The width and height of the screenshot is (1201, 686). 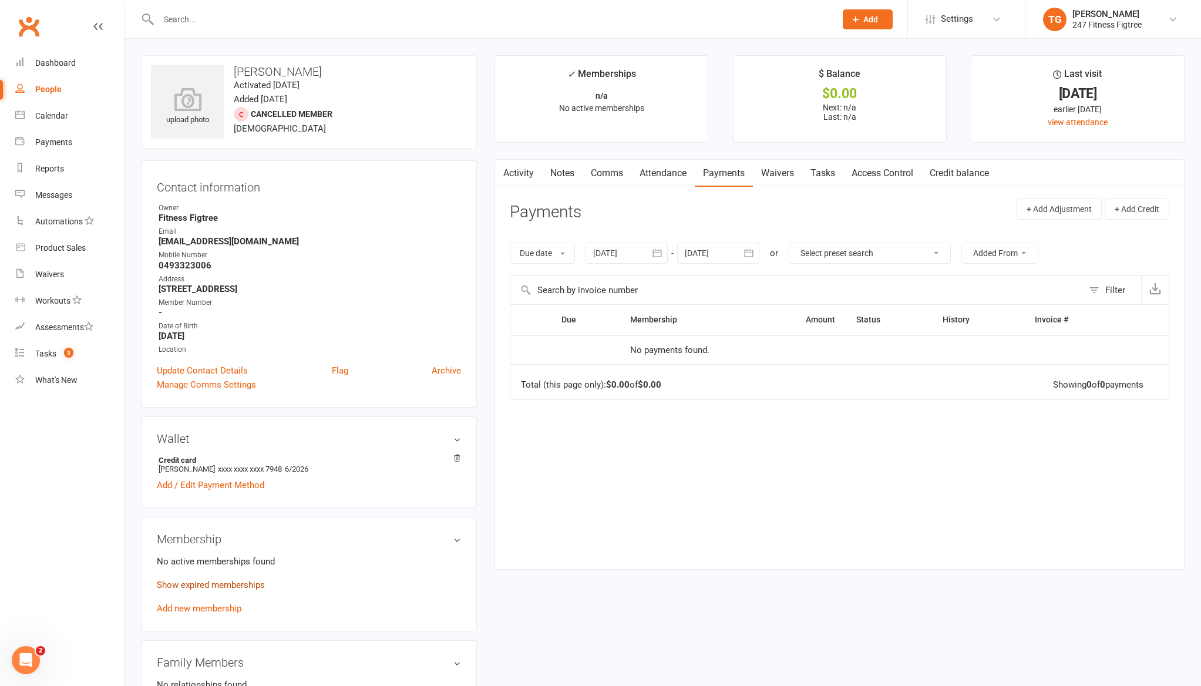 I want to click on div: Memberships, so click(x=601, y=77).